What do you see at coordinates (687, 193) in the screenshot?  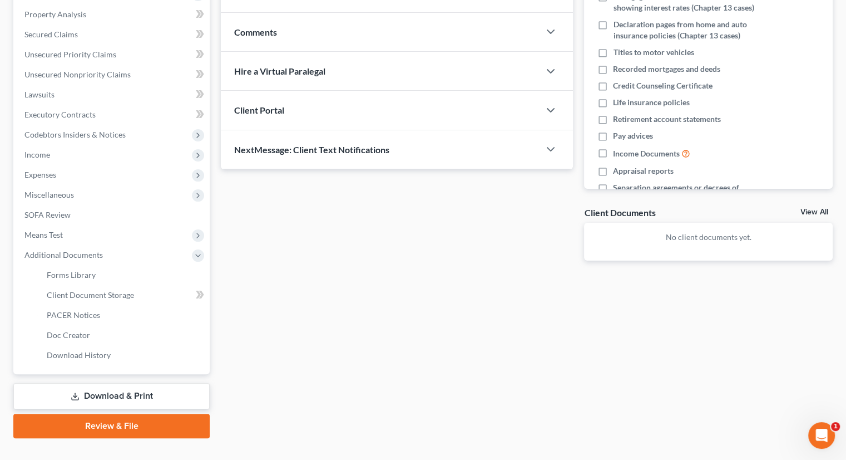 I see `span: Separation agreements or decrees of divorces` at bounding box center [687, 193].